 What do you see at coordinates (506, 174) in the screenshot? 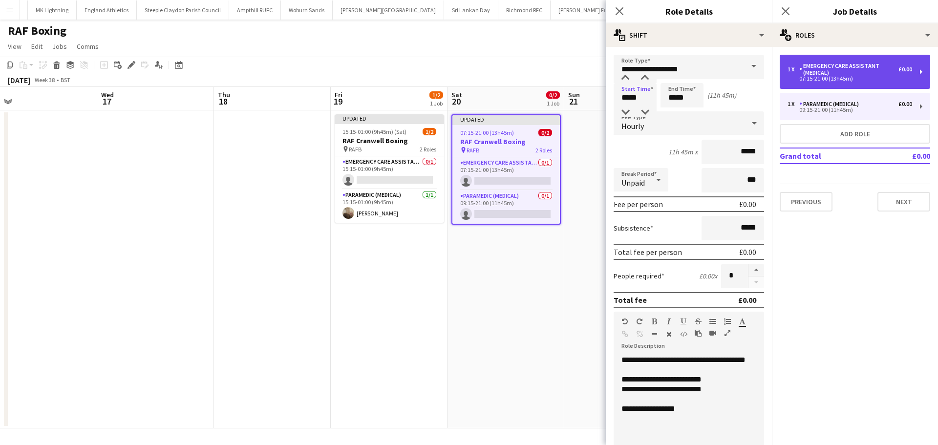
I see `app-card-role: Emergency Care Assistant (Medical)0/107:15-21:00 (13h45m)` at bounding box center [506, 174].